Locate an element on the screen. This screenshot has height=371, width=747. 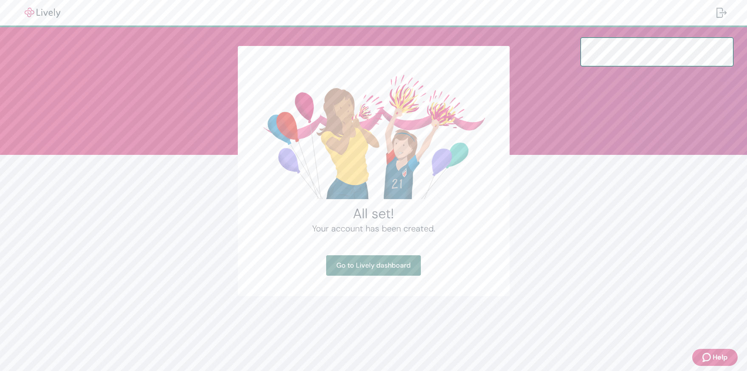
h4: Your account has been created. is located at coordinates (374, 228).